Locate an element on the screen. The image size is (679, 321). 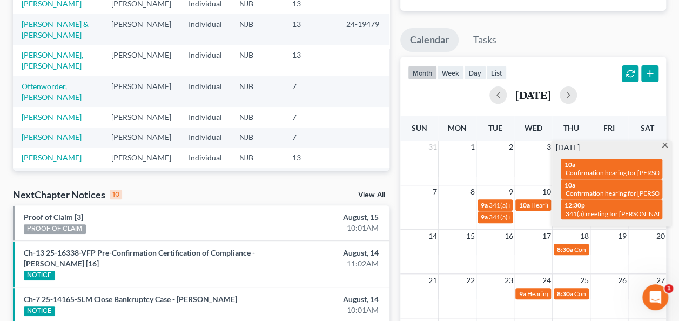
span: 21 is located at coordinates (433, 280).